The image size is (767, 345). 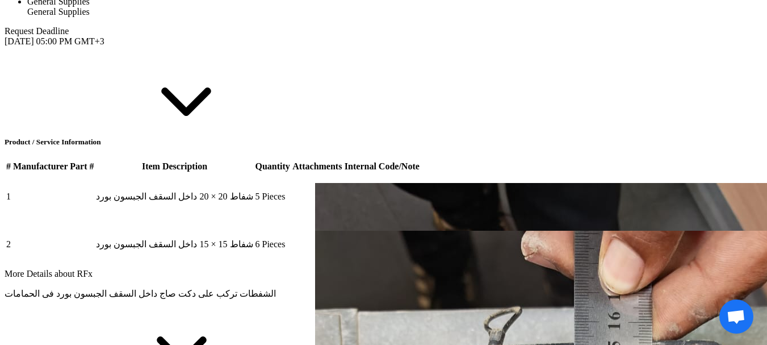 I want to click on th: Attachments, so click(x=317, y=166).